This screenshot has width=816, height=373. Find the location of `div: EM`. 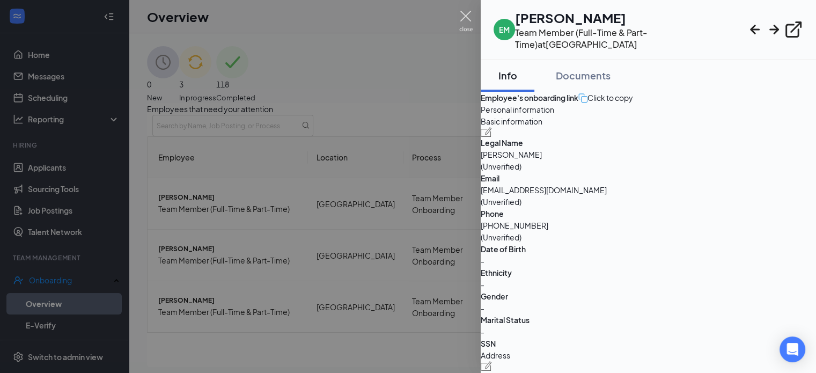

div: EM is located at coordinates (504, 30).